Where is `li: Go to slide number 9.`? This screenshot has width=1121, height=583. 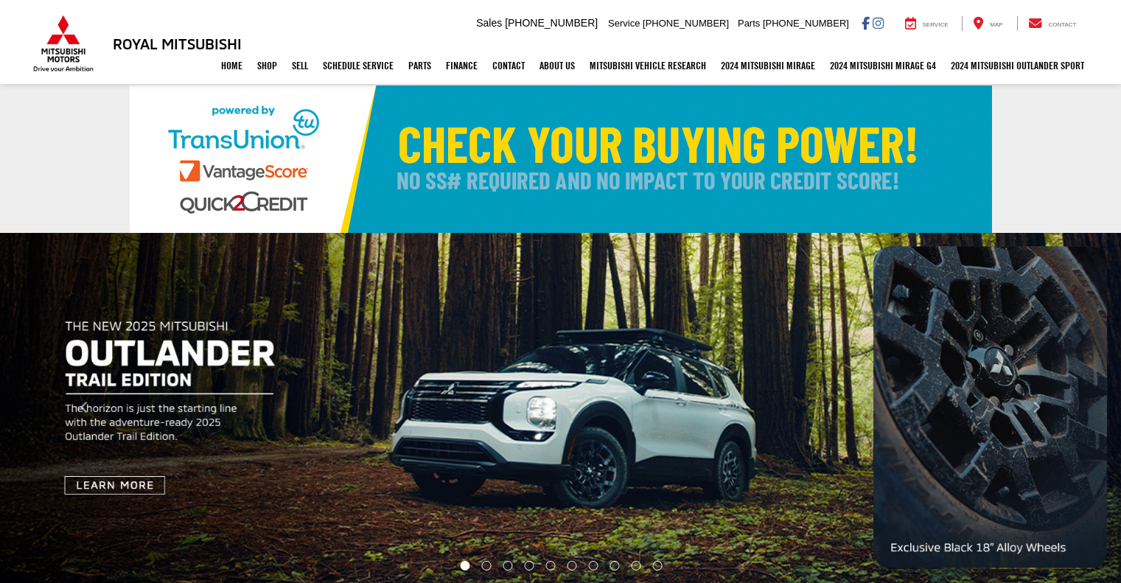 li: Go to slide number 9. is located at coordinates (635, 565).